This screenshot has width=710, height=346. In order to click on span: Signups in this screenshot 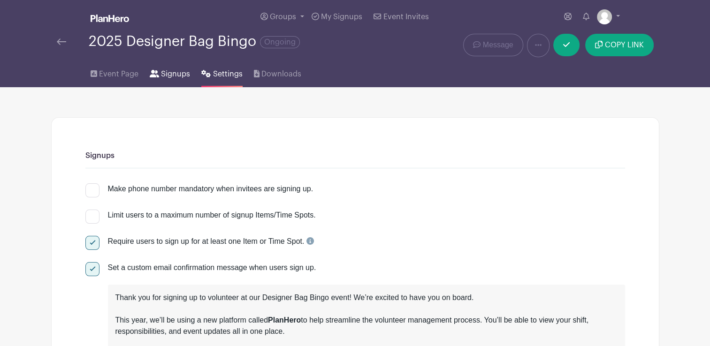, I will do `click(176, 74)`.